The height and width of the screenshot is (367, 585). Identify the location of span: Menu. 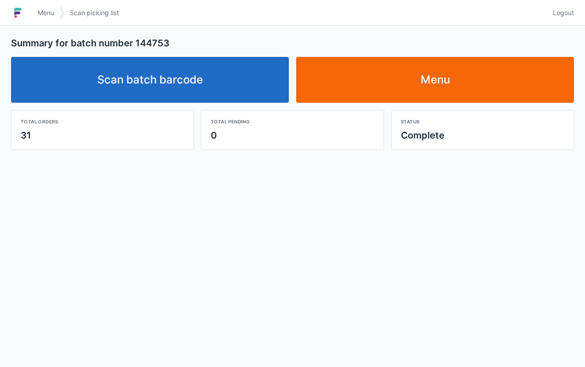
(46, 13).